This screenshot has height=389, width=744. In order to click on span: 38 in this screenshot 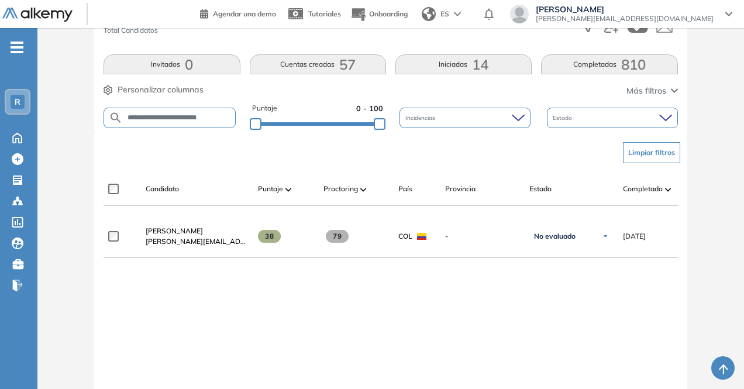, I will do `click(269, 236)`.